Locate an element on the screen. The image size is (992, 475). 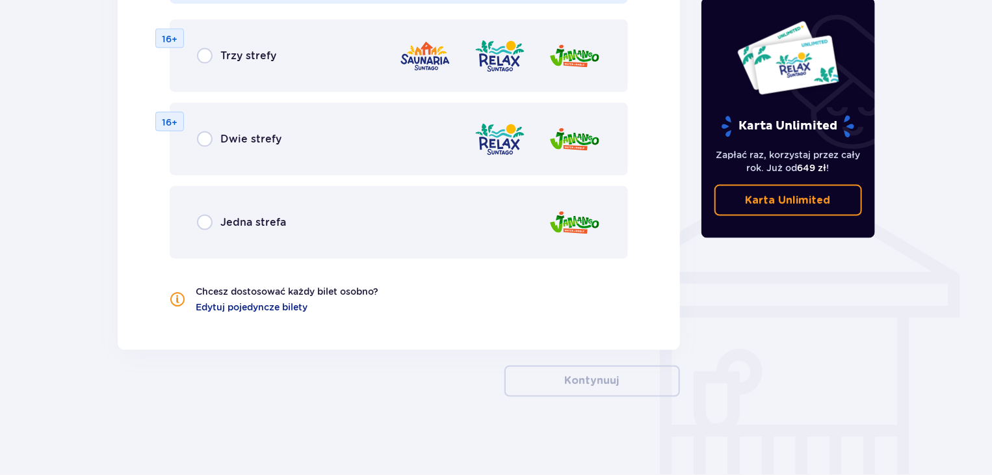
span: Trzy strefy is located at coordinates (248, 56).